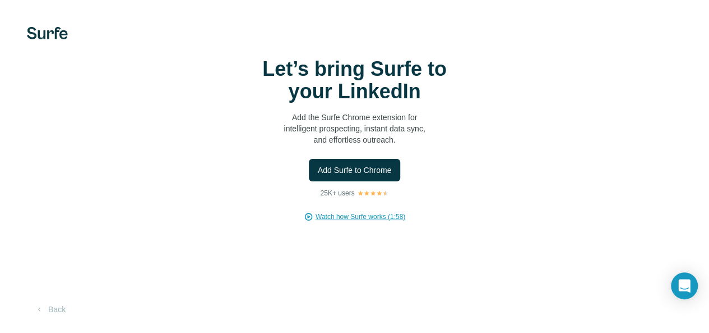  Describe the element at coordinates (373, 193) in the screenshot. I see `img: Rating Stars` at that location.